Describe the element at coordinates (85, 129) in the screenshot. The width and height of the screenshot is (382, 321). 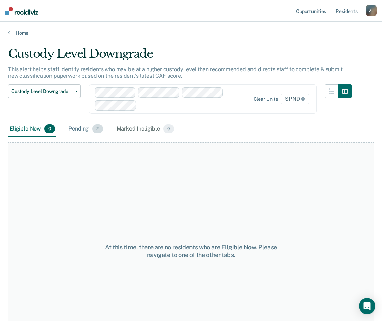
I see `div: Pending2` at that location.